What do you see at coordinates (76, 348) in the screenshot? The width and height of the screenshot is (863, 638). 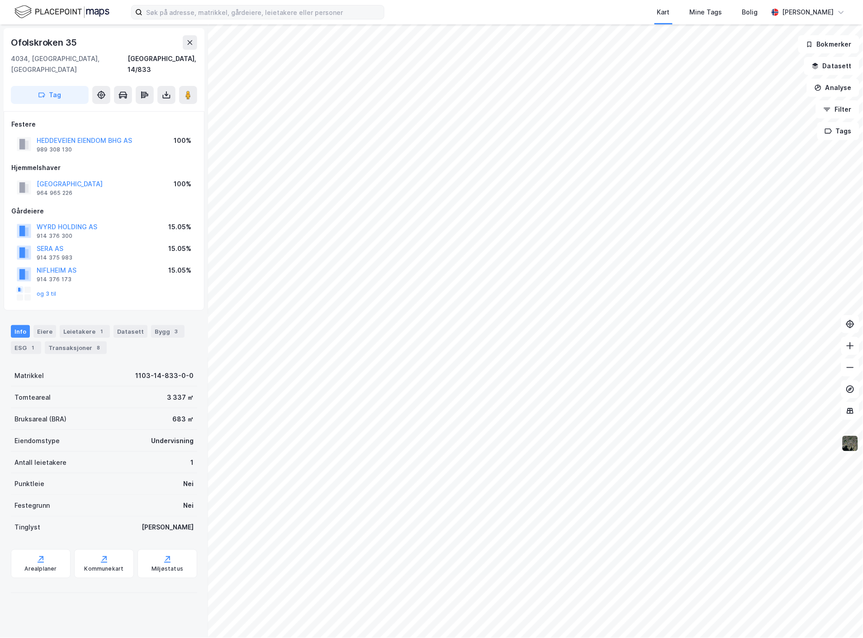 I see `div: Transaksjoner` at bounding box center [76, 348].